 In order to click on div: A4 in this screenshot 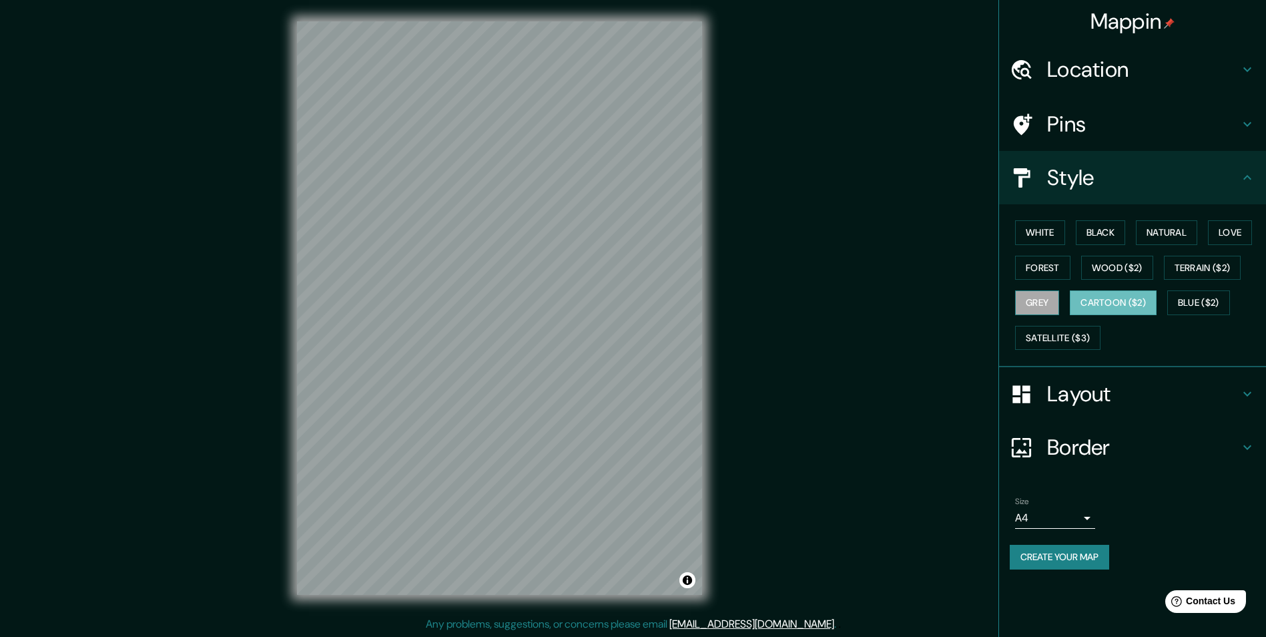, I will do `click(1055, 518)`.